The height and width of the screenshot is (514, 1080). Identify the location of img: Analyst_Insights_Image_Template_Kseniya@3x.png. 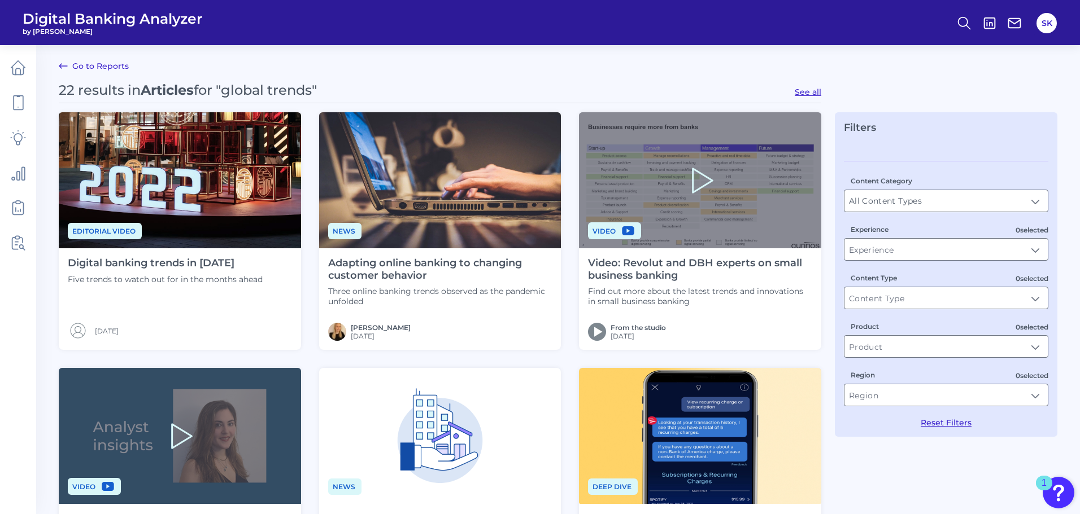
(180, 436).